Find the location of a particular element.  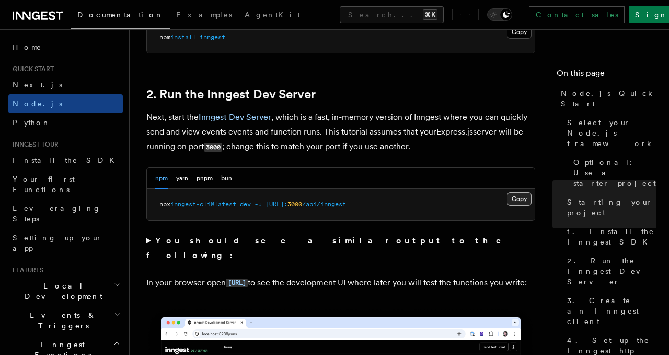

span: Quick start is located at coordinates (31, 69).